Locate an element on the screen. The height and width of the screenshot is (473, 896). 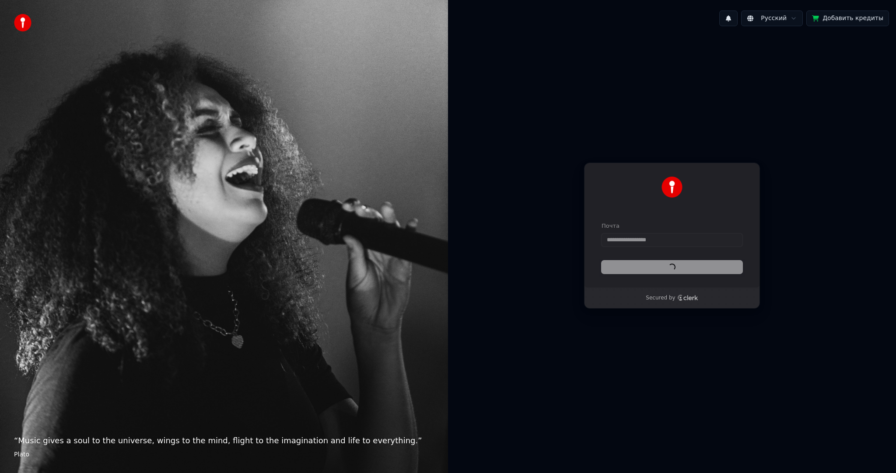
img: youka is located at coordinates (23, 23).